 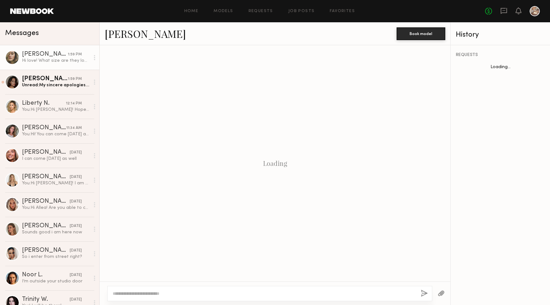 I want to click on div: Trinity W., so click(x=46, y=299).